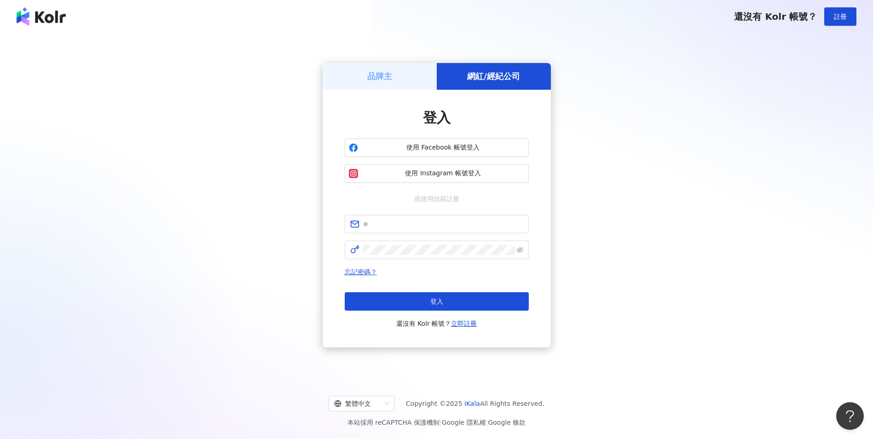  I want to click on h5: 網紅/經紀公司, so click(493, 76).